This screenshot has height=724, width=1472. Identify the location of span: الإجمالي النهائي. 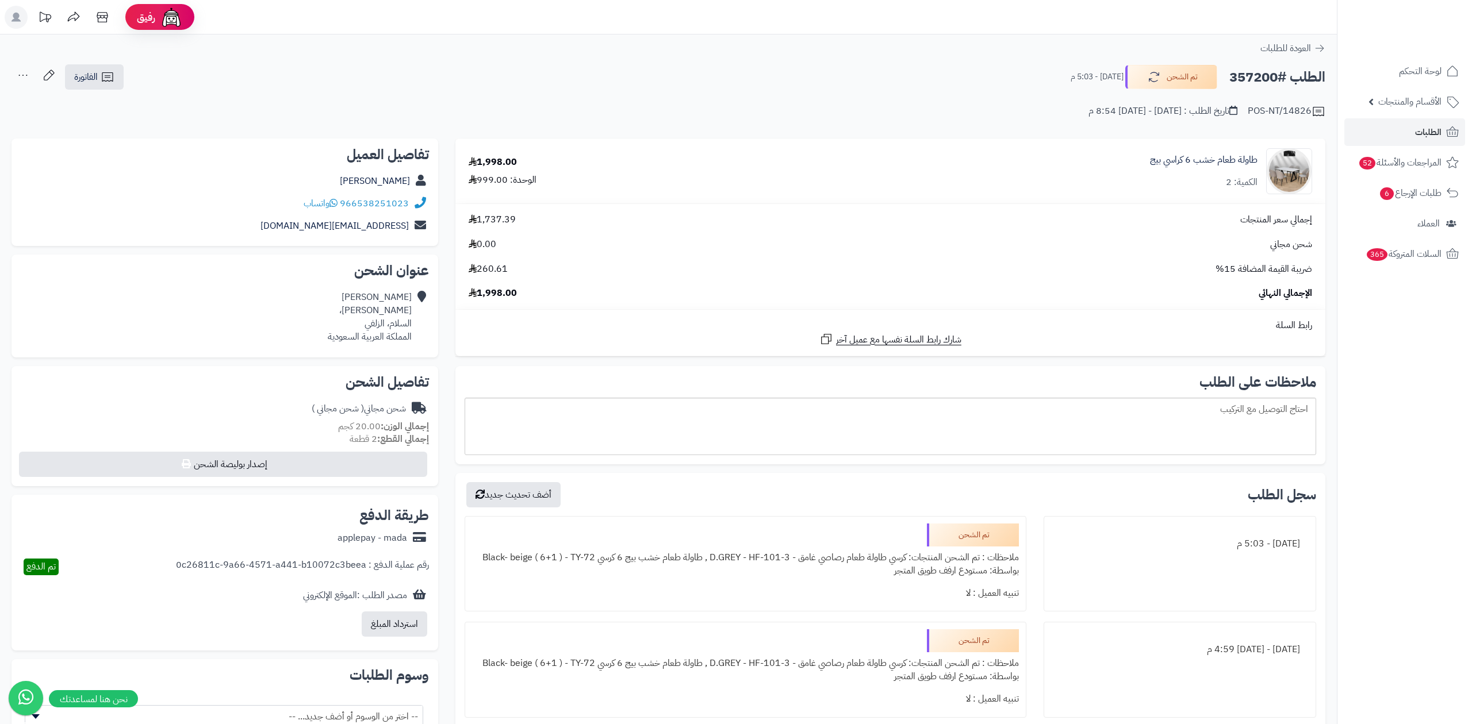
(1285, 293).